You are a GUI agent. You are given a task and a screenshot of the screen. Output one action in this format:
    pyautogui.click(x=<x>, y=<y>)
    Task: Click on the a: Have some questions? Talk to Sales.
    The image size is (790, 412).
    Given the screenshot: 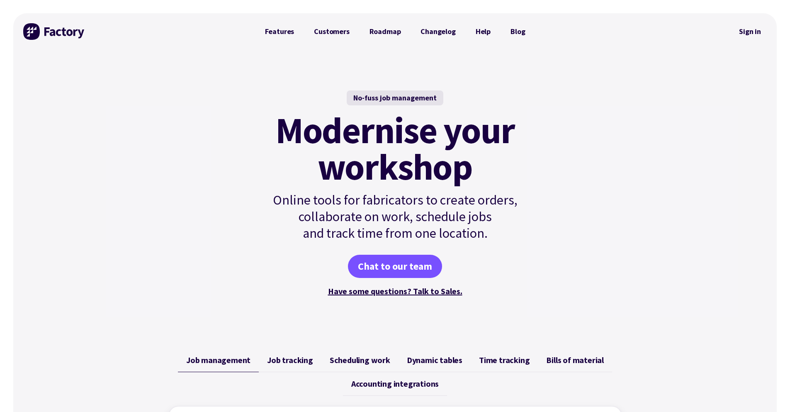 What is the action you would take?
    pyautogui.click(x=395, y=291)
    